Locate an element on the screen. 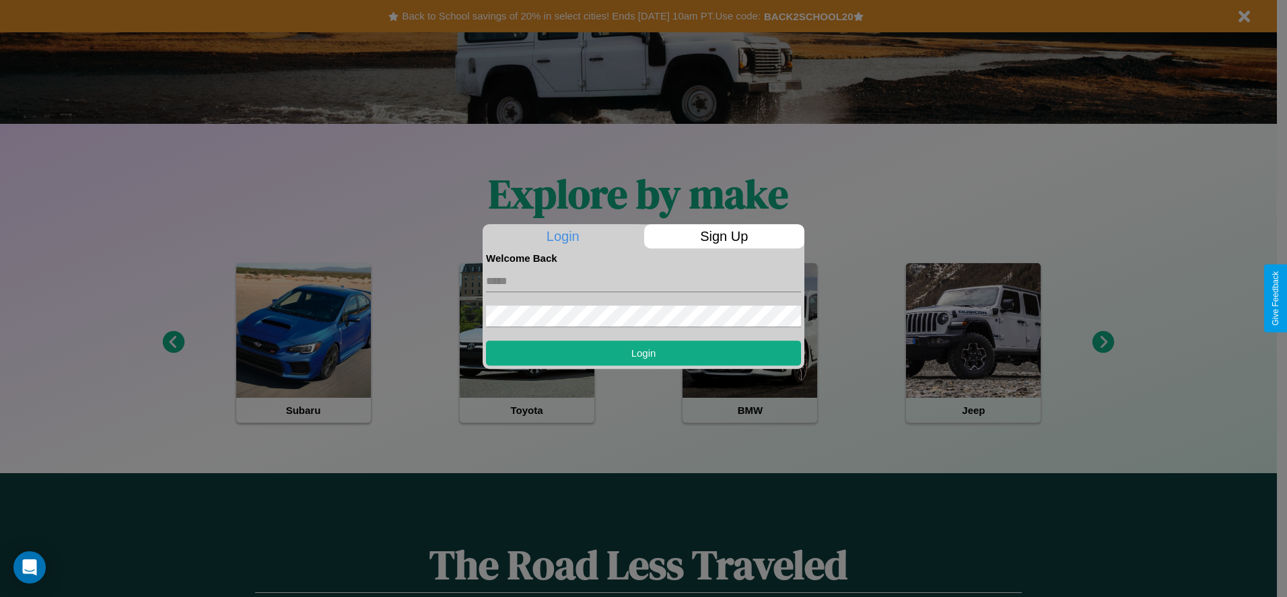 The image size is (1287, 597). div: Give Feedback is located at coordinates (1275, 298).